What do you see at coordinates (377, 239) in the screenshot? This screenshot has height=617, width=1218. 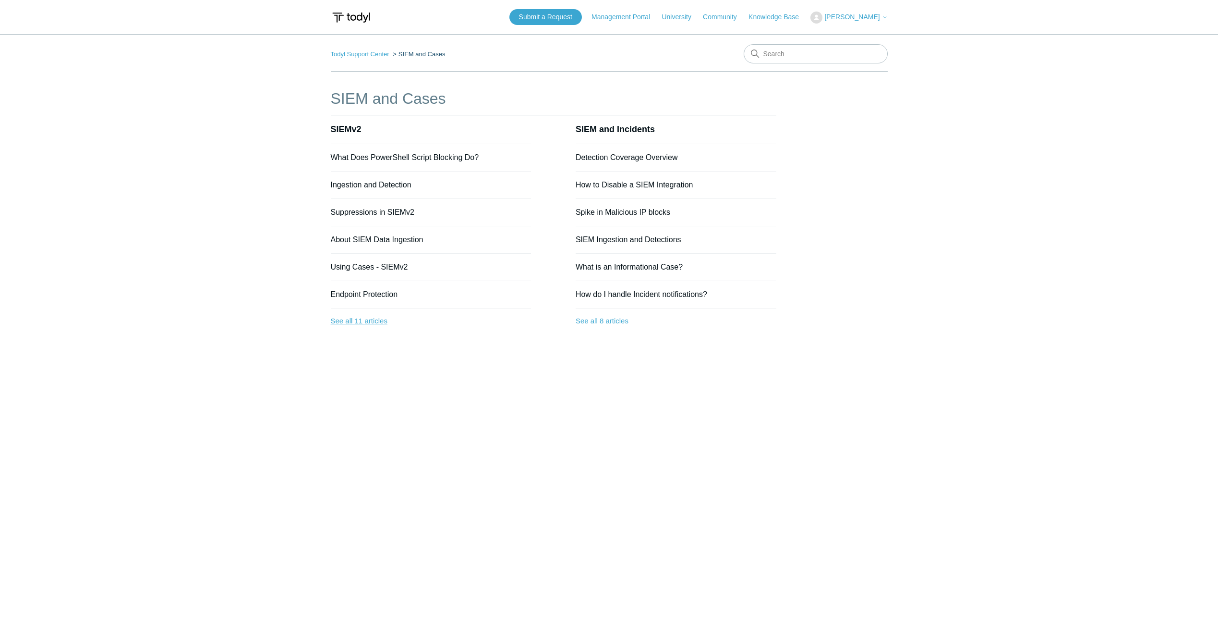 I see `a: About SIEM Data Ingestion` at bounding box center [377, 239].